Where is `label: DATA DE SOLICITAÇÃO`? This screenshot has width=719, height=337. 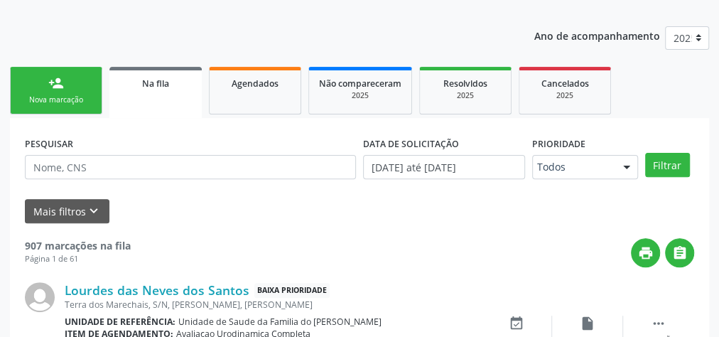
label: DATA DE SOLICITAÇÃO is located at coordinates (410, 143).